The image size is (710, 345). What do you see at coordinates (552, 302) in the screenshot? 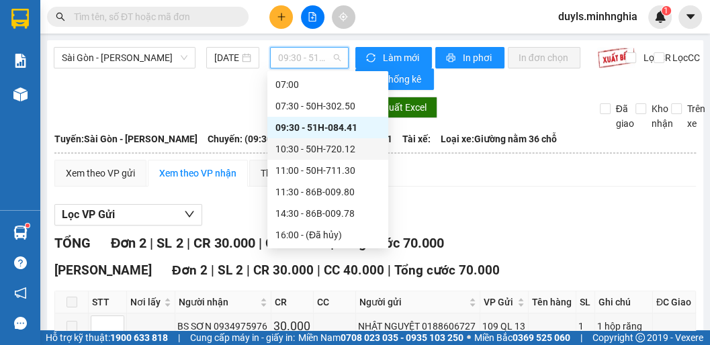
I see `th: Tên hàng` at bounding box center [552, 302].